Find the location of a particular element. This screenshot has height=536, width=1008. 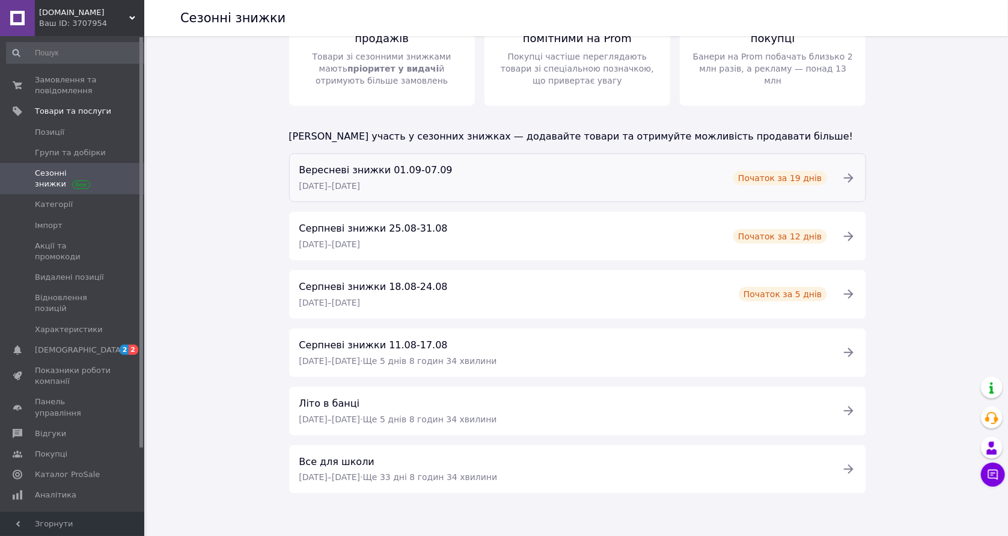

span: Товари зі сезонними знижками мають й отримують більше замовлень is located at coordinates (382, 69).